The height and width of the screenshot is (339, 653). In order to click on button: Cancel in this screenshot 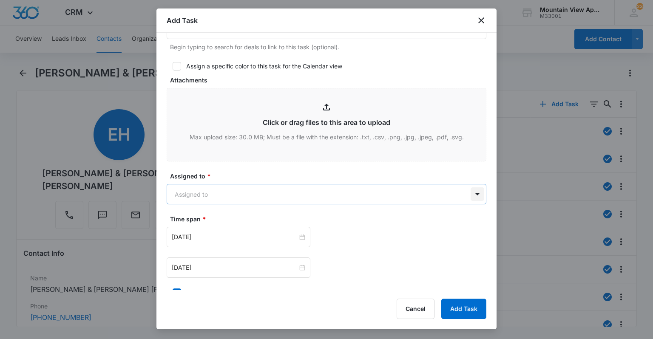, I will do `click(415, 309)`.